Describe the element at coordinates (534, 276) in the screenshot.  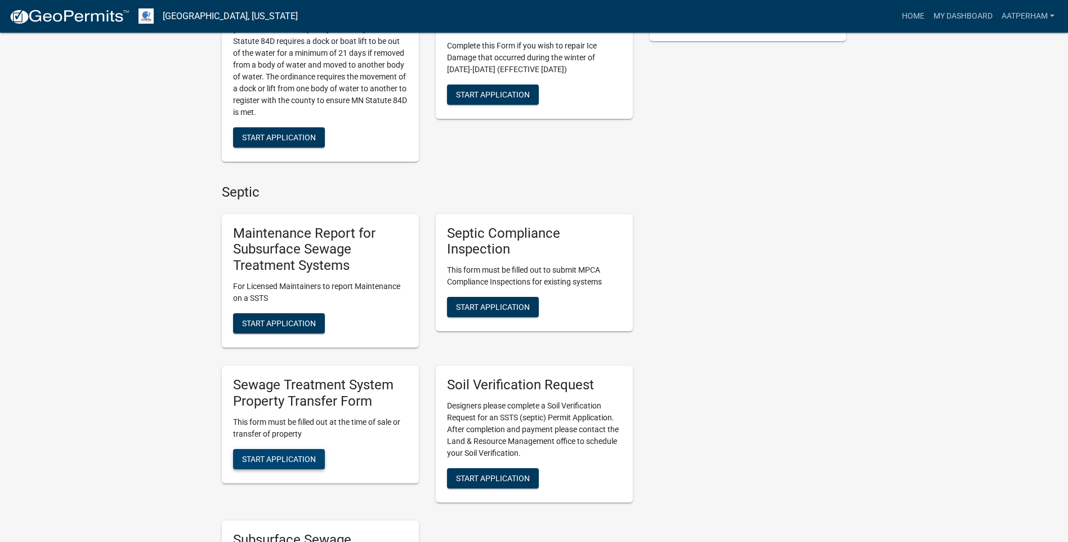
I see `p: This form must be filled out to submit MPCA Compliance Inspections for existing systems` at that location.